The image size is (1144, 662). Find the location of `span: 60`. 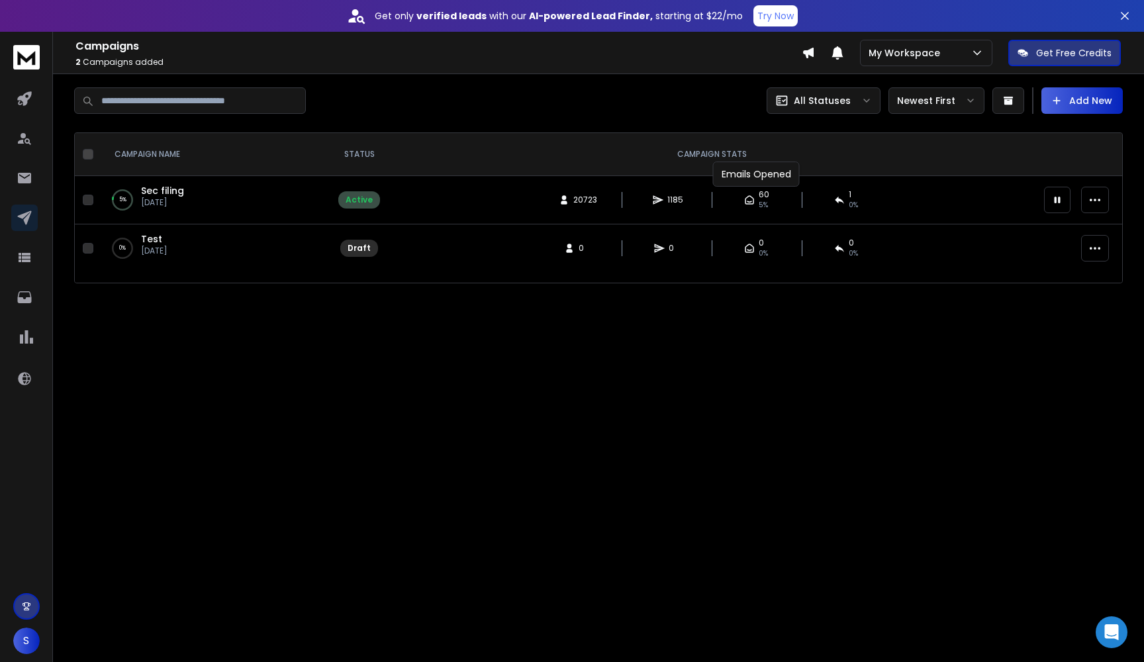

span: 60 is located at coordinates (764, 195).